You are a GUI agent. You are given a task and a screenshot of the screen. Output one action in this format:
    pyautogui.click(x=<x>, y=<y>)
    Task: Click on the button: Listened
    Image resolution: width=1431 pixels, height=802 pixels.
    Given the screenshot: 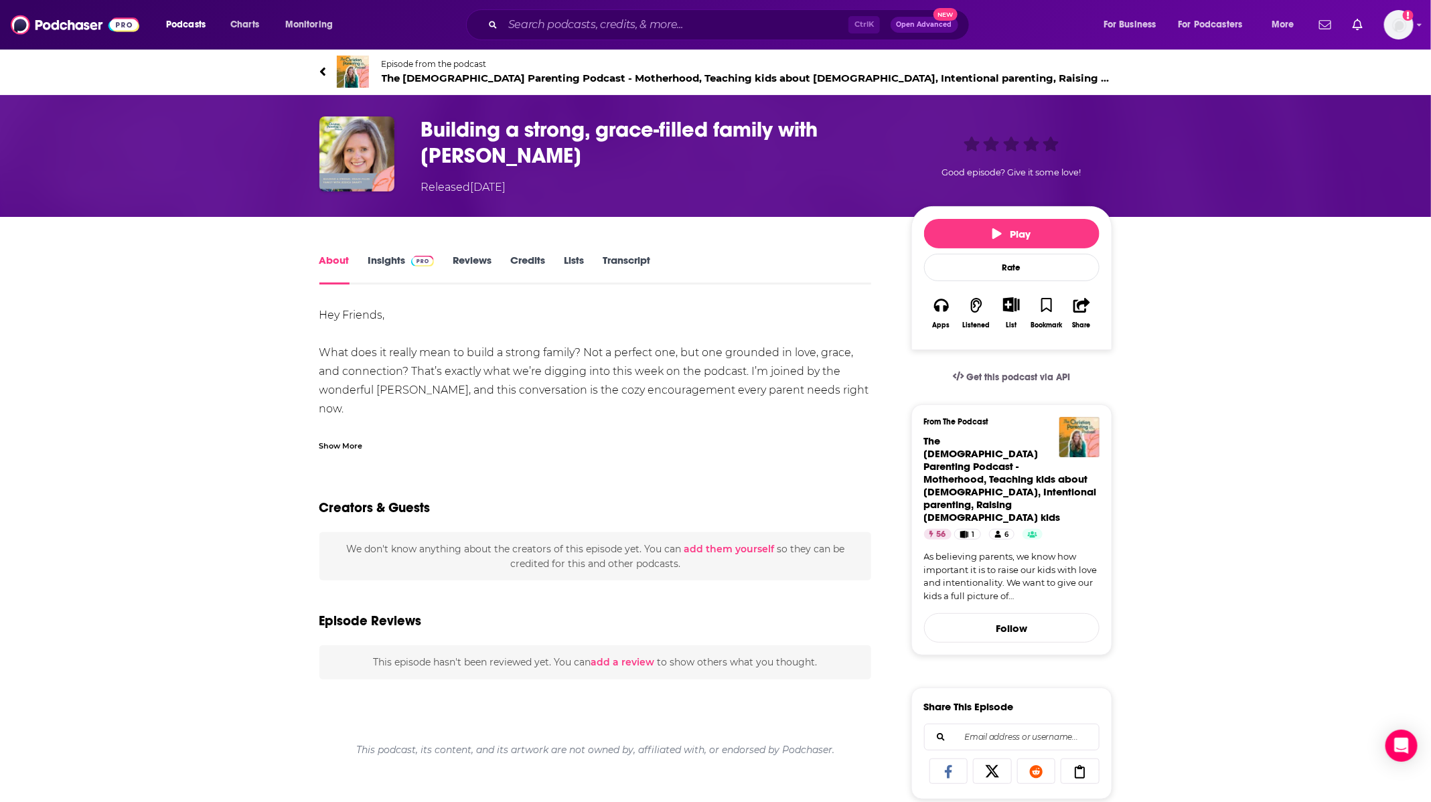 What is the action you would take?
    pyautogui.click(x=977, y=313)
    